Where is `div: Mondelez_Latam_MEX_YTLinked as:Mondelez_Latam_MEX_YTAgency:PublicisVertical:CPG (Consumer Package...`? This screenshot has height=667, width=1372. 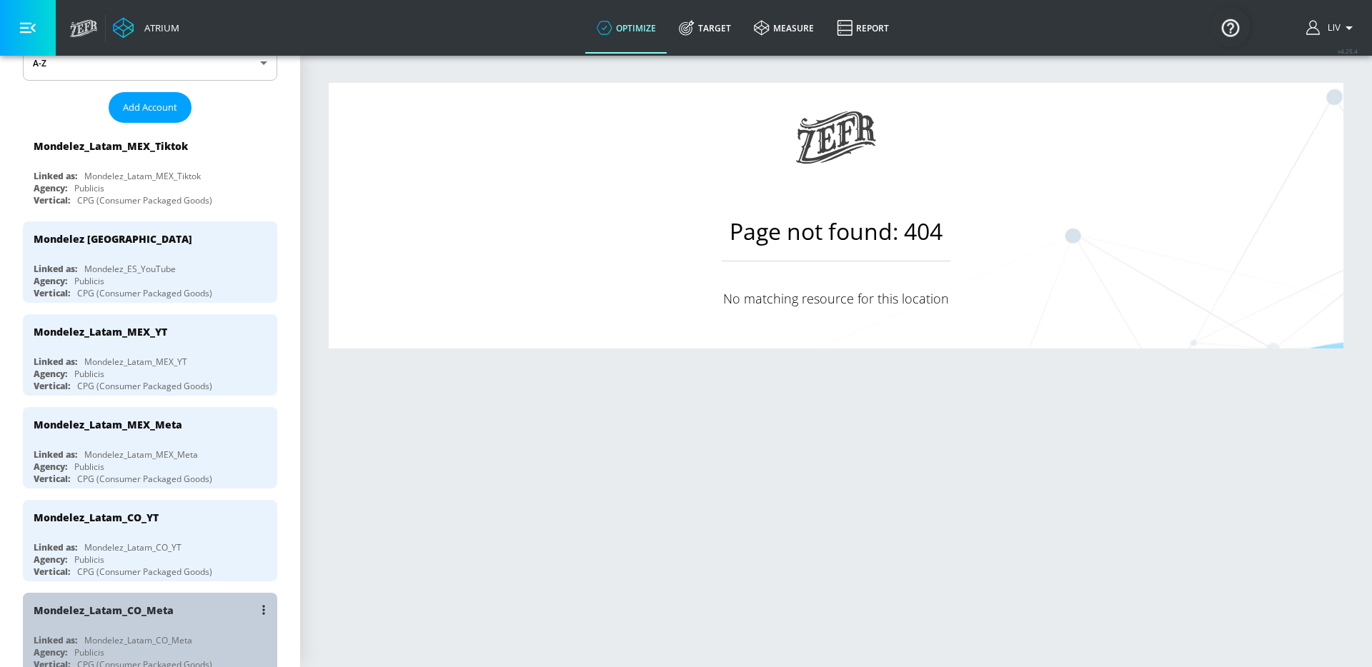
div: Mondelez_Latam_MEX_YTLinked as:Mondelez_Latam_MEX_YTAgency:PublicisVertical:CPG (Consumer Package... is located at coordinates (150, 355).